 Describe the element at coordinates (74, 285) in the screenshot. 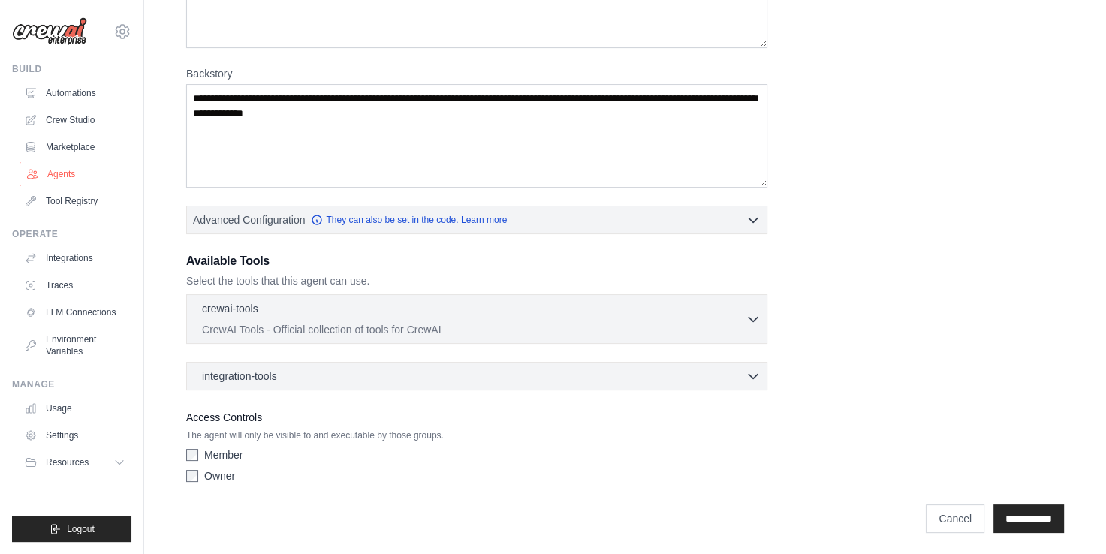

I see `a: Traces` at that location.